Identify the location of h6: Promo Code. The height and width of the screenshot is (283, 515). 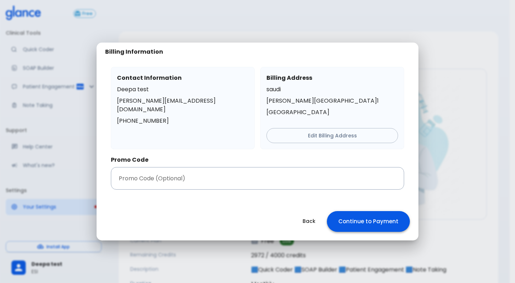
(258, 160).